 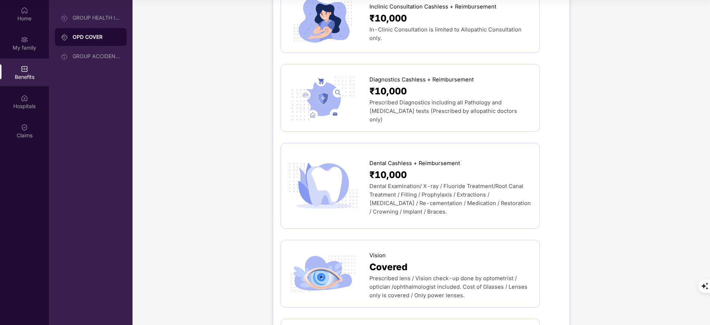 I want to click on span: Covered, so click(x=388, y=267).